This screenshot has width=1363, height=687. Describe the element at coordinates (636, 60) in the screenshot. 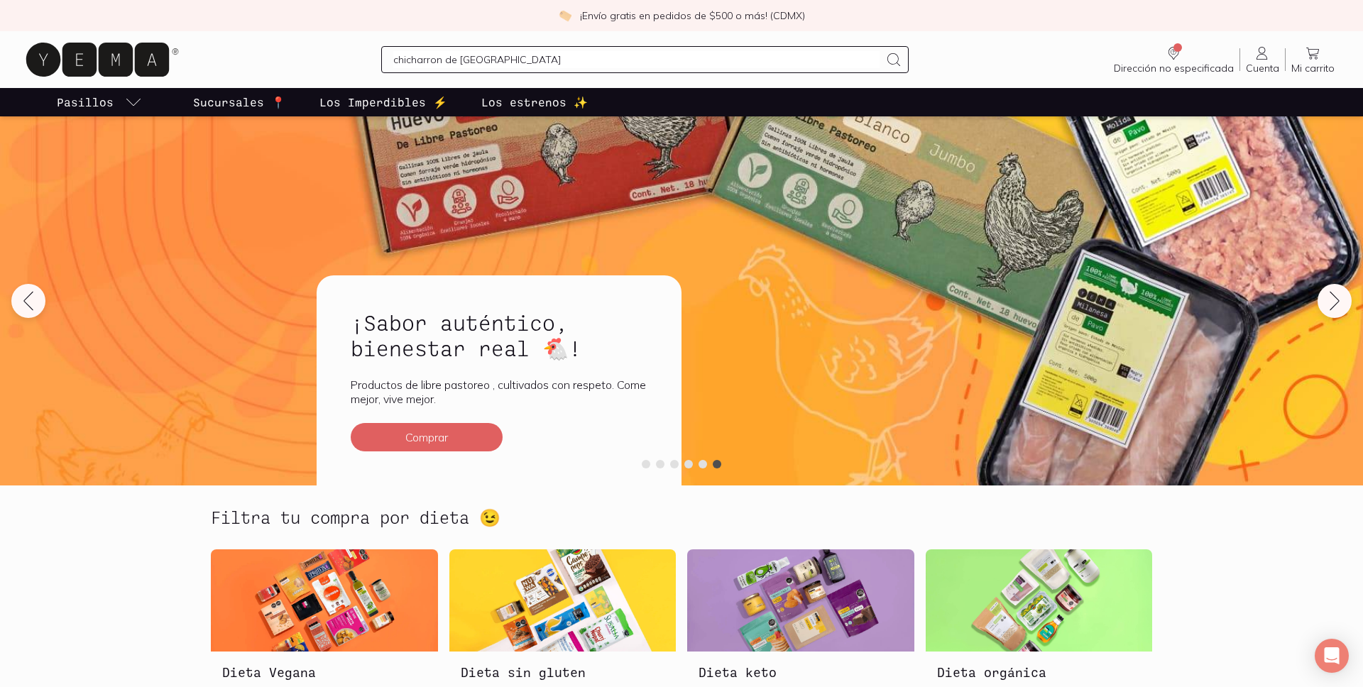

I see `input: Busca los mejores productos` at that location.